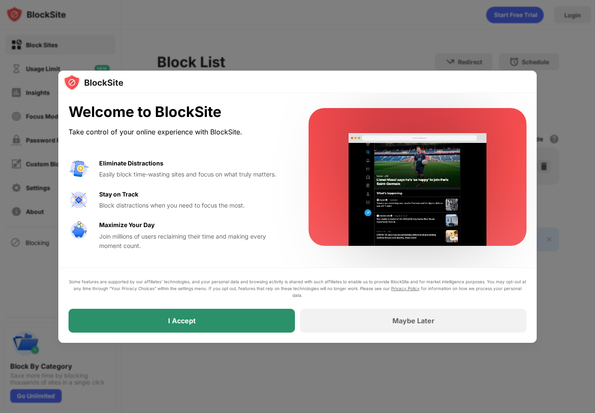 The image size is (595, 413). What do you see at coordinates (178, 112) in the screenshot?
I see `div: Welcome to BlockSite` at bounding box center [178, 112].